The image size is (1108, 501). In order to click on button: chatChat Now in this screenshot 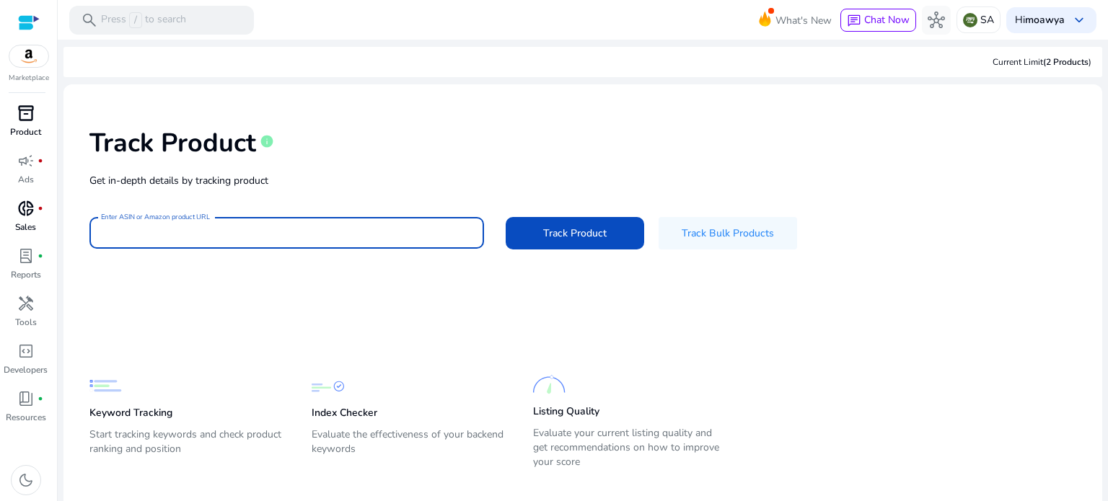, I will do `click(878, 20)`.